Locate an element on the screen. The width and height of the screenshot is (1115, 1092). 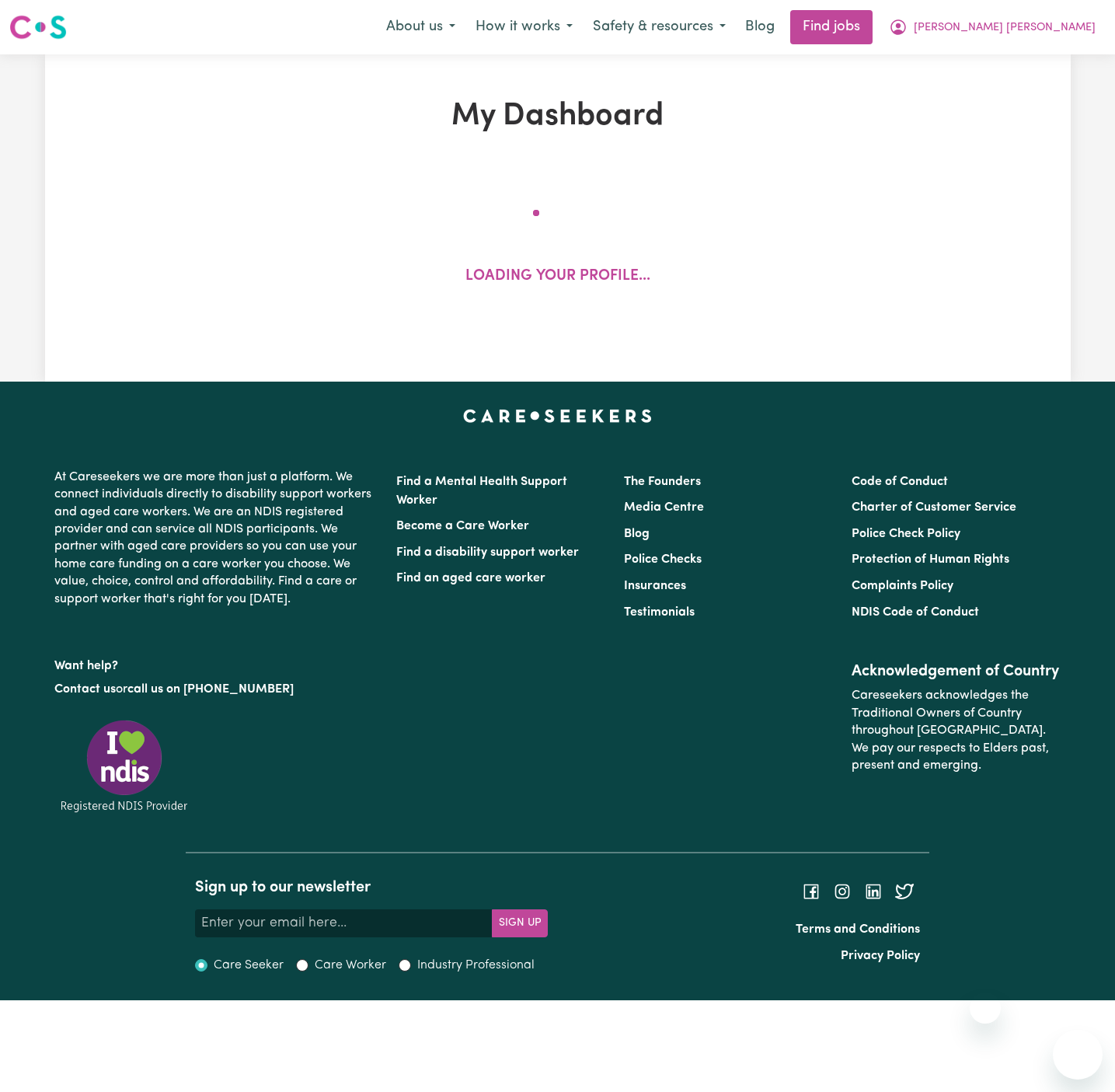
a: Careseekers home page is located at coordinates (558, 416).